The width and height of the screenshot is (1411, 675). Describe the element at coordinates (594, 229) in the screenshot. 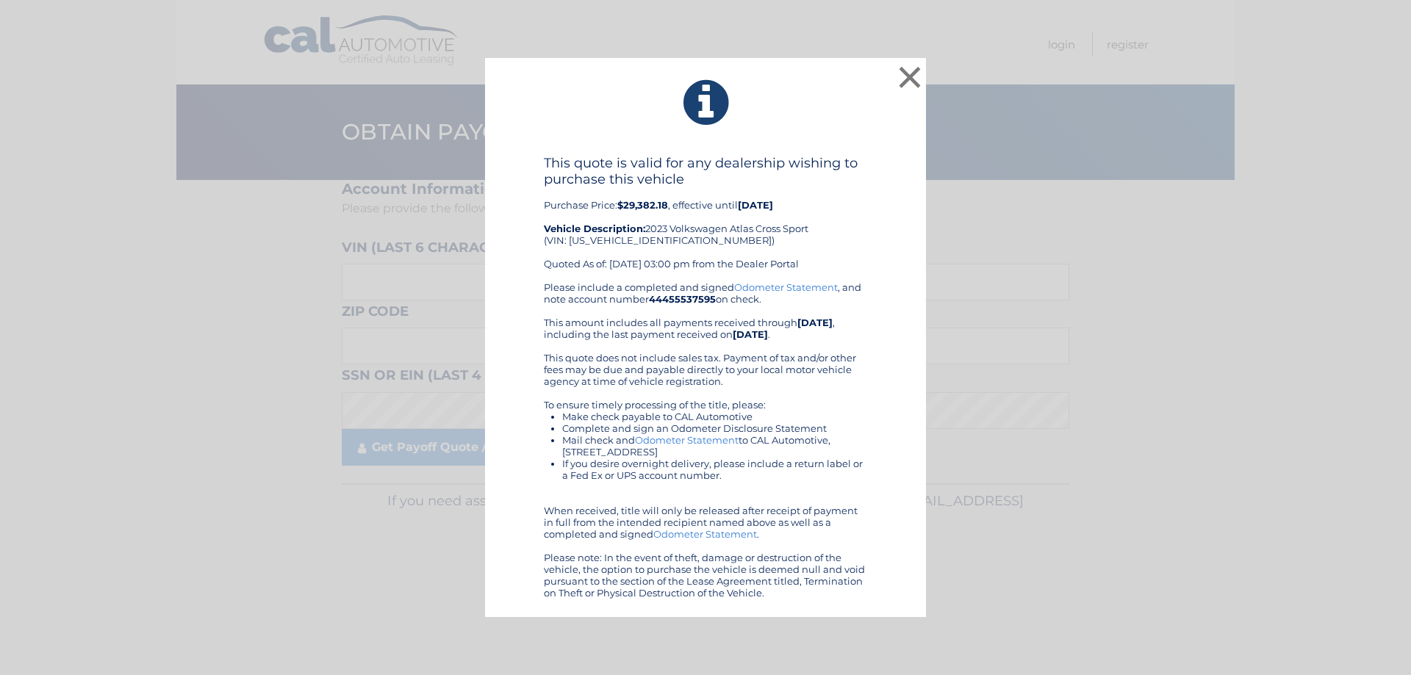

I see `strong: Vehicle Description:` at that location.